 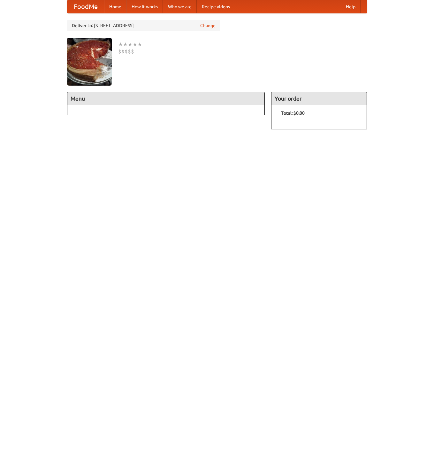 What do you see at coordinates (350, 7) in the screenshot?
I see `a: Help` at bounding box center [350, 7].